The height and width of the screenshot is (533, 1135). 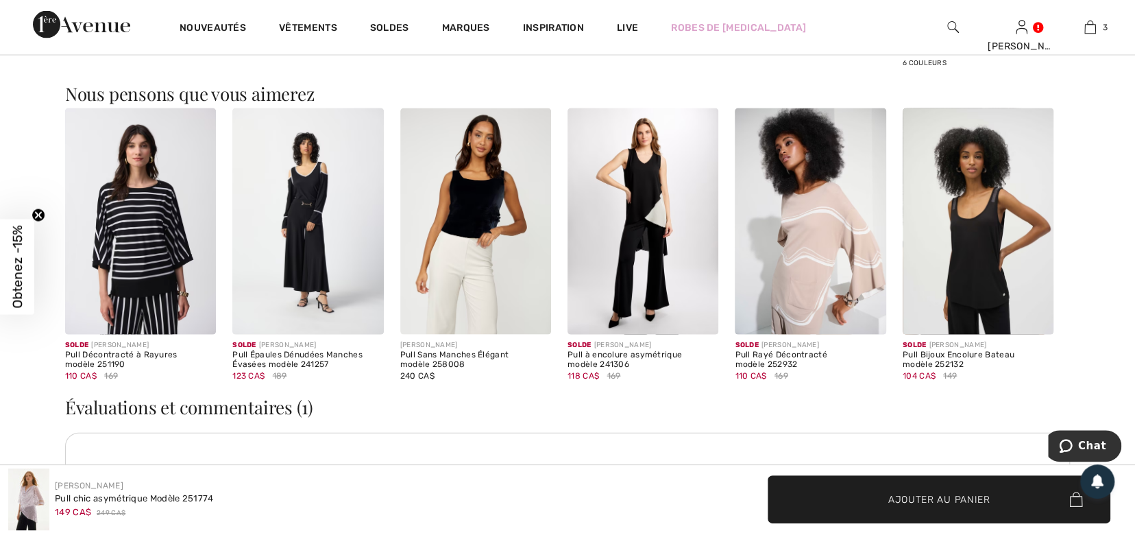 What do you see at coordinates (919, 376) in the screenshot?
I see `span: 104 CA$` at bounding box center [919, 376].